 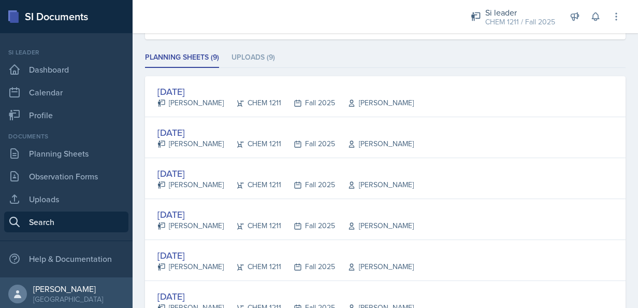 I want to click on a: Uploads, so click(x=66, y=199).